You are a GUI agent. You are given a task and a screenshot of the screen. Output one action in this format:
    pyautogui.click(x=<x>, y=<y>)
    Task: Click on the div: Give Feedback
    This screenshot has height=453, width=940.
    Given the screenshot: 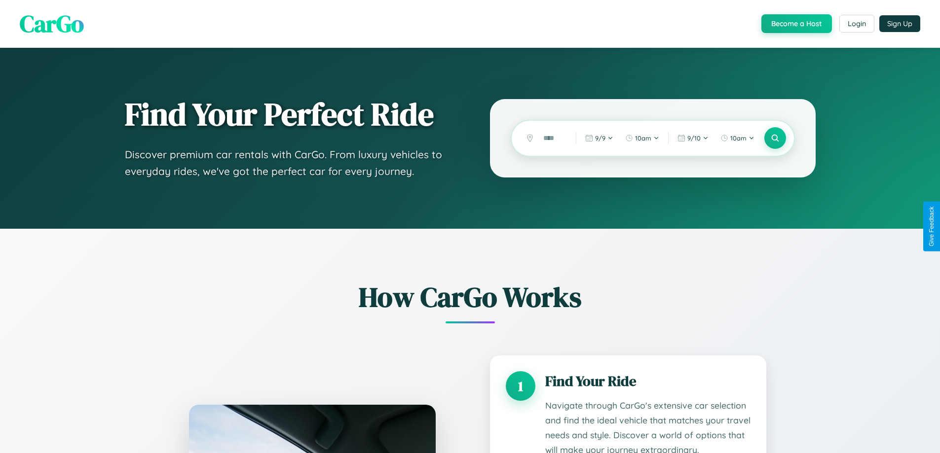 What is the action you would take?
    pyautogui.click(x=932, y=226)
    